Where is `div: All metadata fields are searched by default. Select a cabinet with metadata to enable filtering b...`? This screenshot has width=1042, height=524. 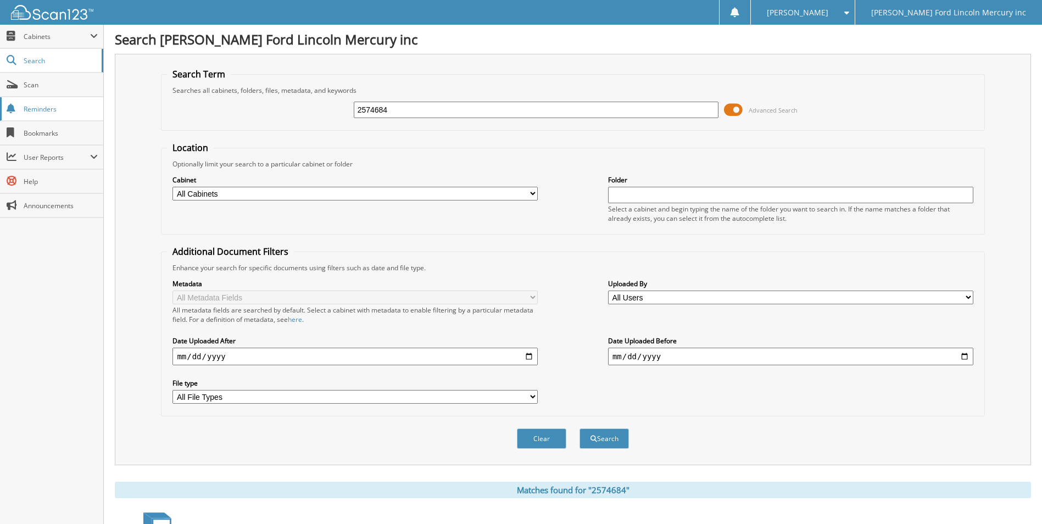
div: All metadata fields are searched by default. Select a cabinet with metadata to enable filtering b... is located at coordinates (355, 315).